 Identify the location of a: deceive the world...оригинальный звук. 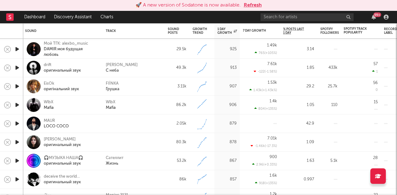
(62, 179).